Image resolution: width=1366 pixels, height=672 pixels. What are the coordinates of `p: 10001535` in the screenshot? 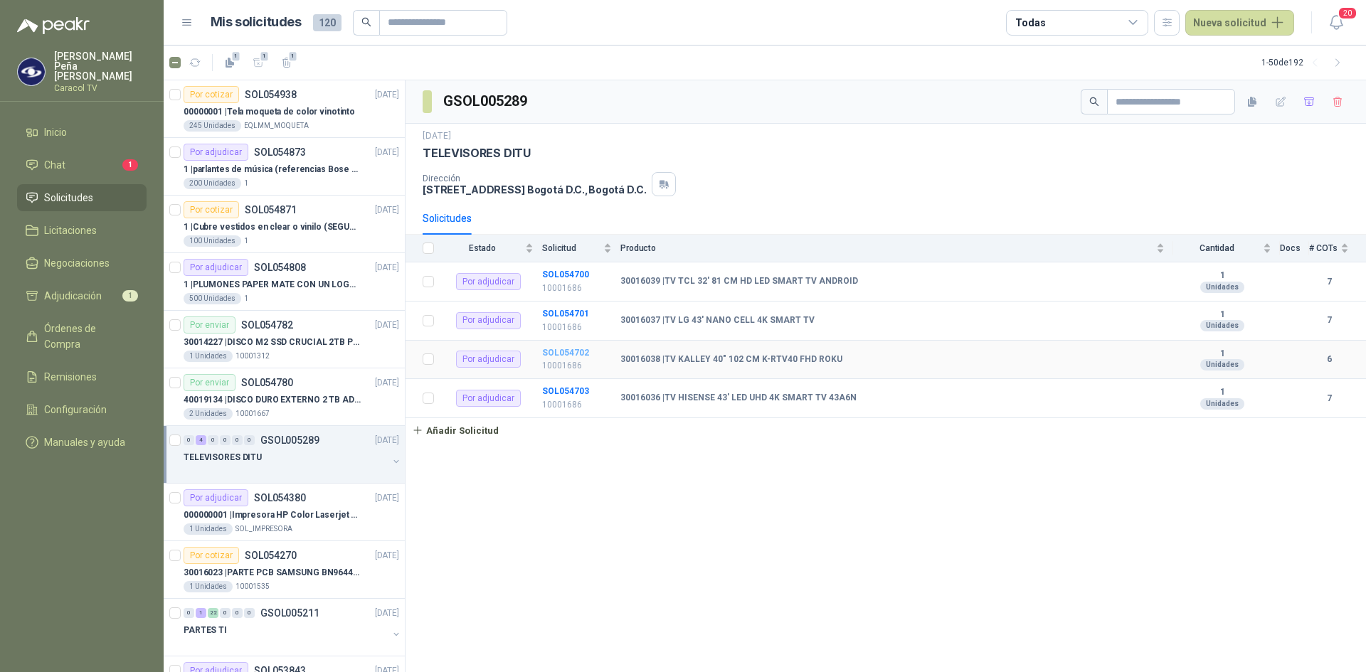 It's located at (253, 587).